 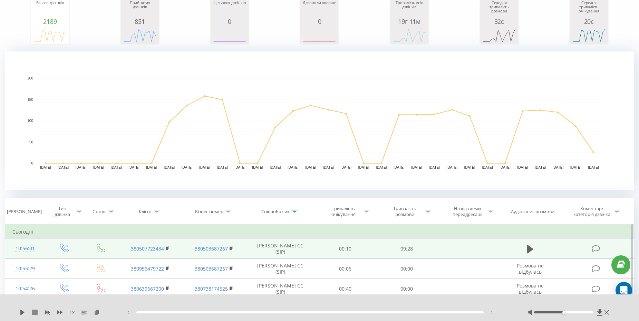 I want to click on text: 50, so click(x=31, y=142).